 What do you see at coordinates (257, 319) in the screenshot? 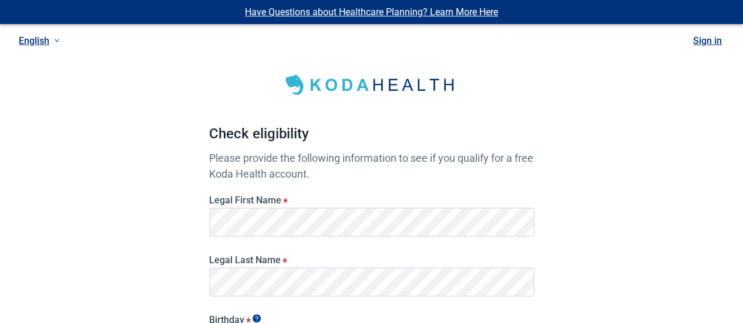
I see `span: Show tooltip` at bounding box center [257, 319].